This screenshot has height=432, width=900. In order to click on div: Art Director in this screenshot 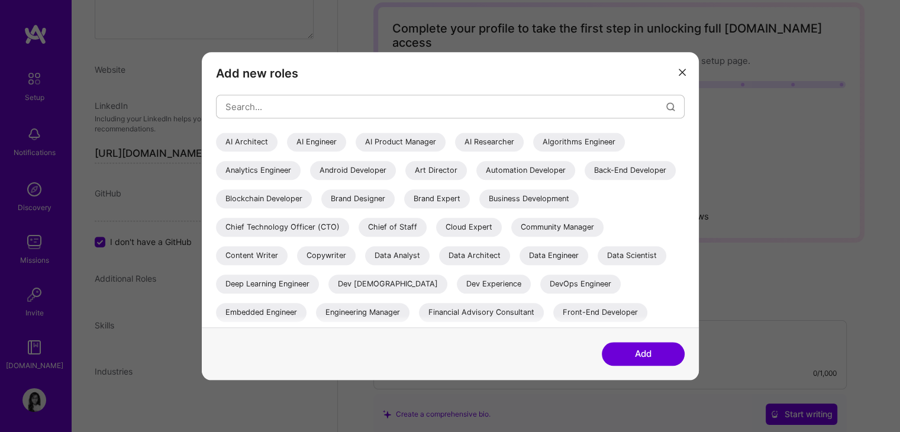, I will do `click(436, 170)`.